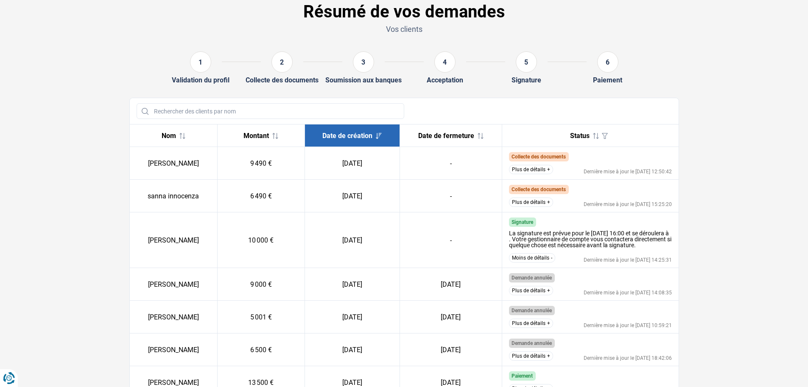 This screenshot has height=387, width=808. Describe the element at coordinates (348, 135) in the screenshot. I see `span: Date de création` at that location.